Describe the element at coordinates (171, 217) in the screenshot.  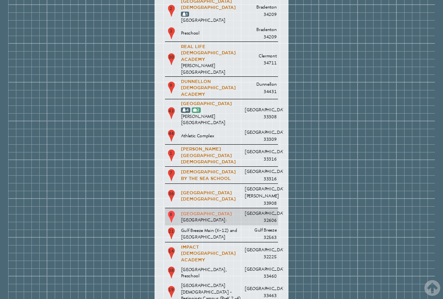
I see `p: 8` at that location.